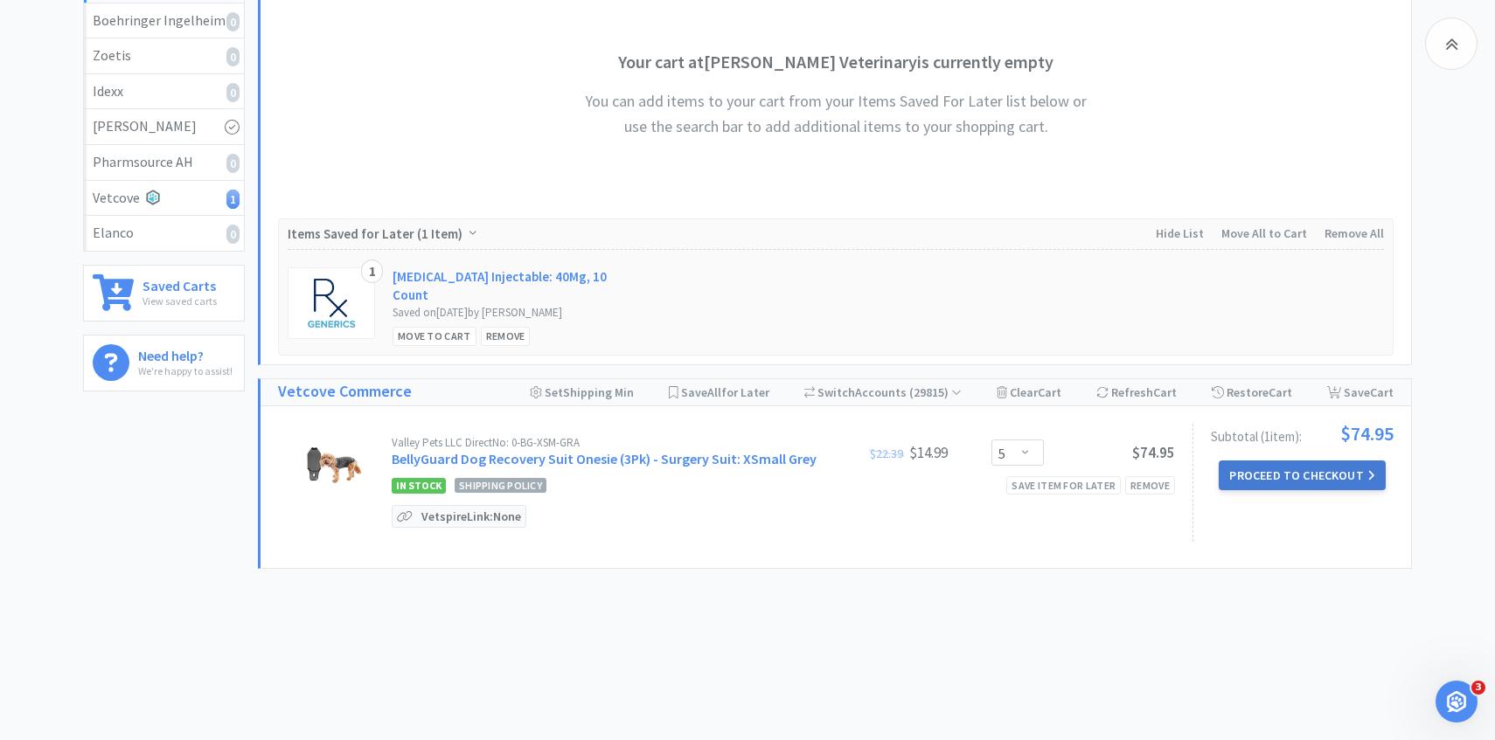 This screenshot has height=740, width=1495. I want to click on span: In Stock, so click(419, 486).